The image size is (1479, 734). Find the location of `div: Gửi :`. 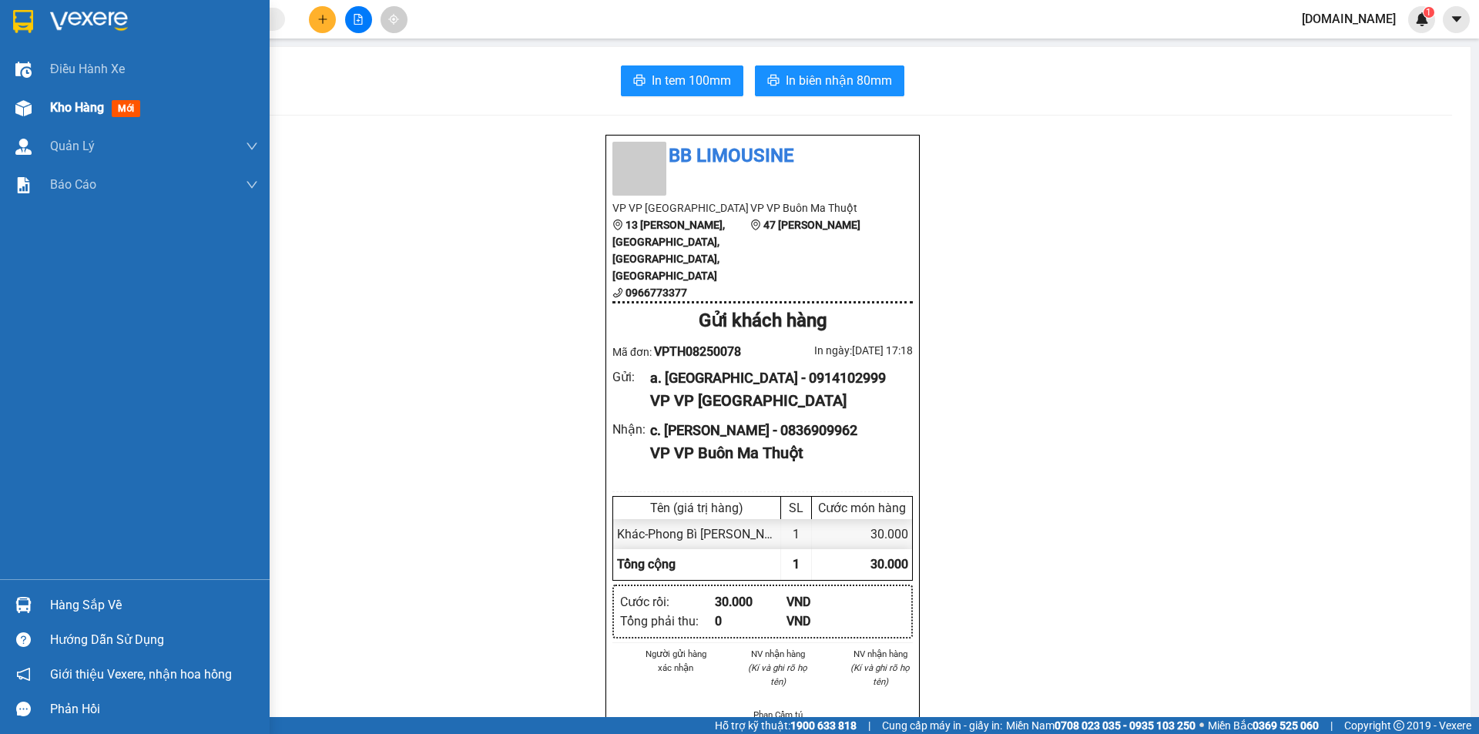

div: Gửi : is located at coordinates (631, 377).